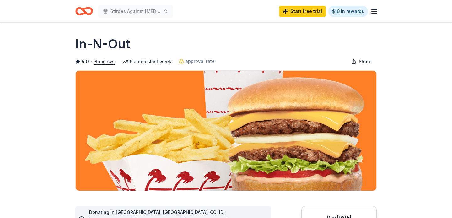 The width and height of the screenshot is (452, 218). What do you see at coordinates (85, 61) in the screenshot?
I see `span: 5.0` at bounding box center [85, 61].